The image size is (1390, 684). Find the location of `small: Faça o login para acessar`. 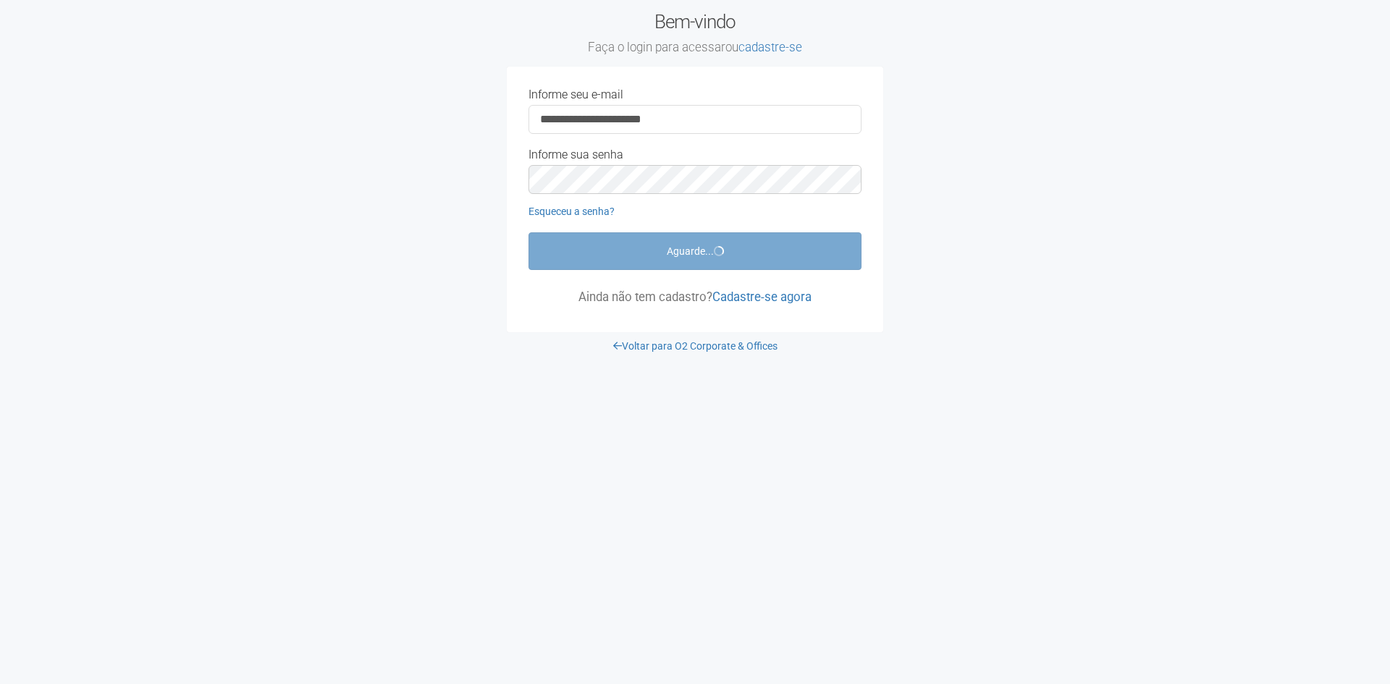

small: Faça o login para acessar is located at coordinates (695, 48).